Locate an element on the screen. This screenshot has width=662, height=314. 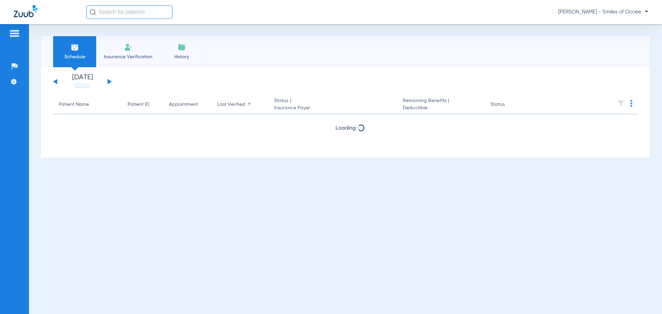
img: group-dot-blue.svg is located at coordinates (632, 103).